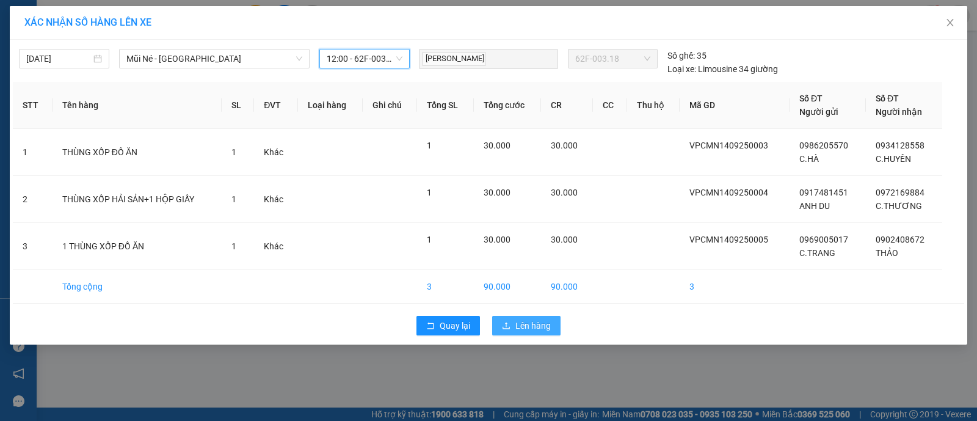 The height and width of the screenshot is (421, 977). I want to click on td: THÙNG XỐP HẢI SẢN+1 HỘP GIẤY, so click(137, 199).